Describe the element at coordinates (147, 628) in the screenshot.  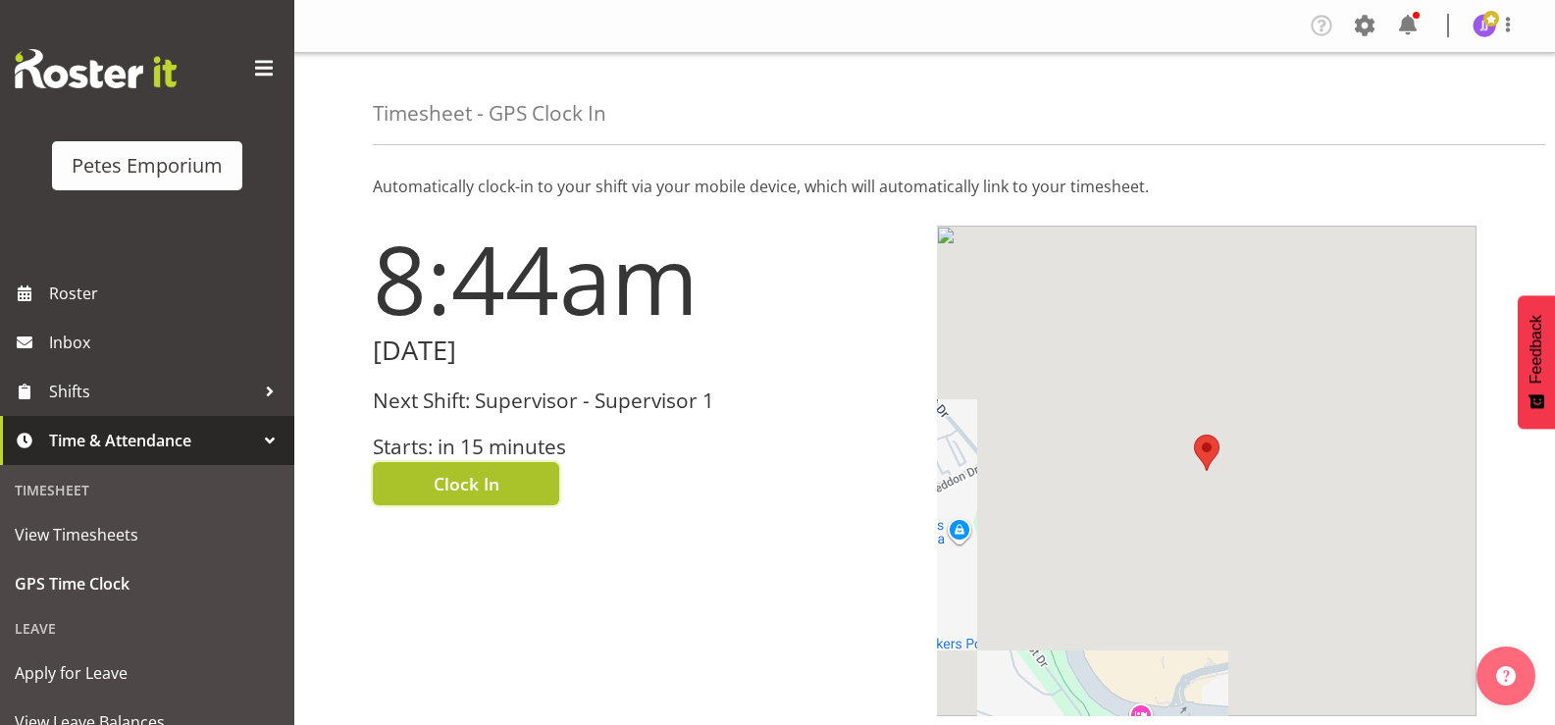
I see `div: Leave` at that location.